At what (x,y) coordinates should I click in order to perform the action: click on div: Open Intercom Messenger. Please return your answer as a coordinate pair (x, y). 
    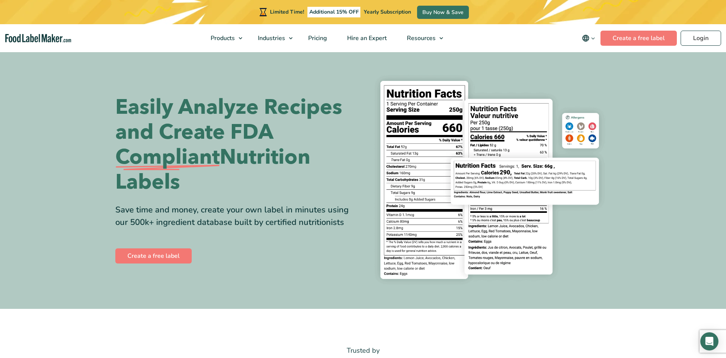
    Looking at the image, I should click on (710, 342).